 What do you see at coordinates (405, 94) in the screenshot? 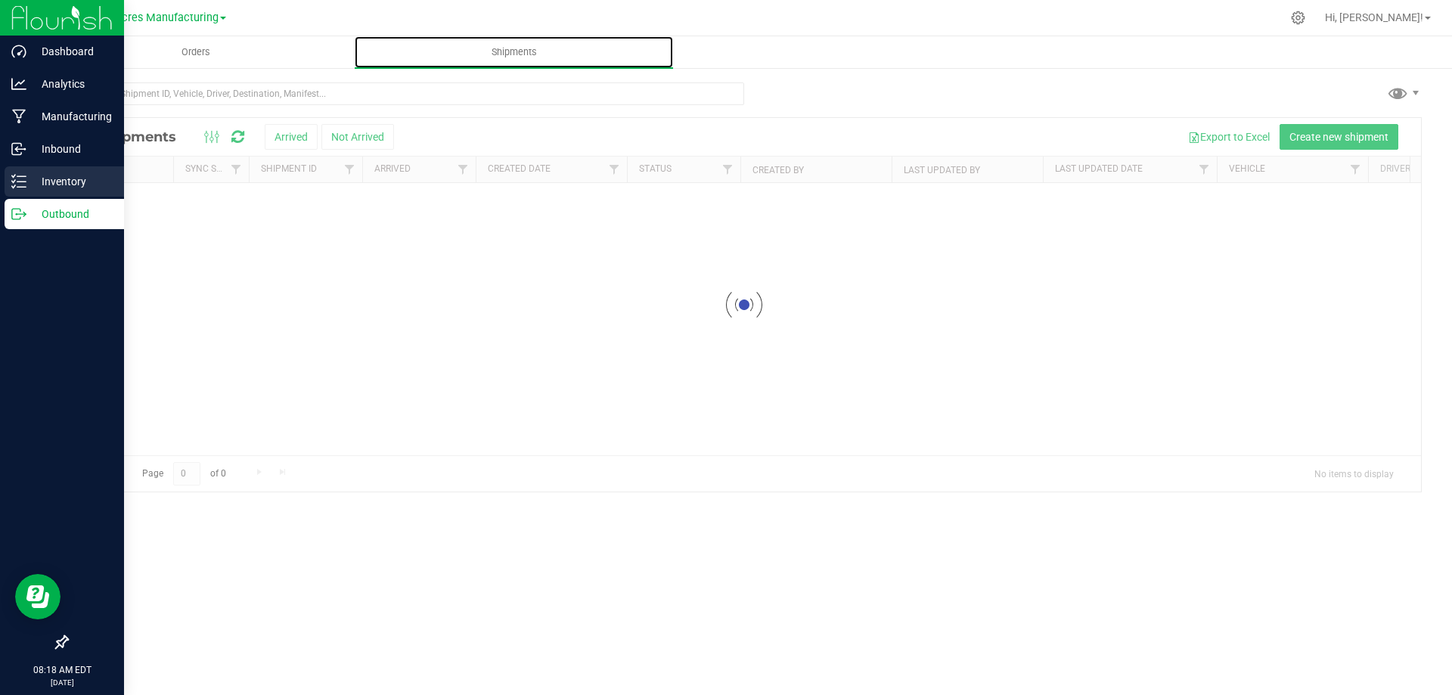
I see `input: Search Shipment ID, Vehicle, Driver, Destination, Manifest...` at bounding box center [405, 94].